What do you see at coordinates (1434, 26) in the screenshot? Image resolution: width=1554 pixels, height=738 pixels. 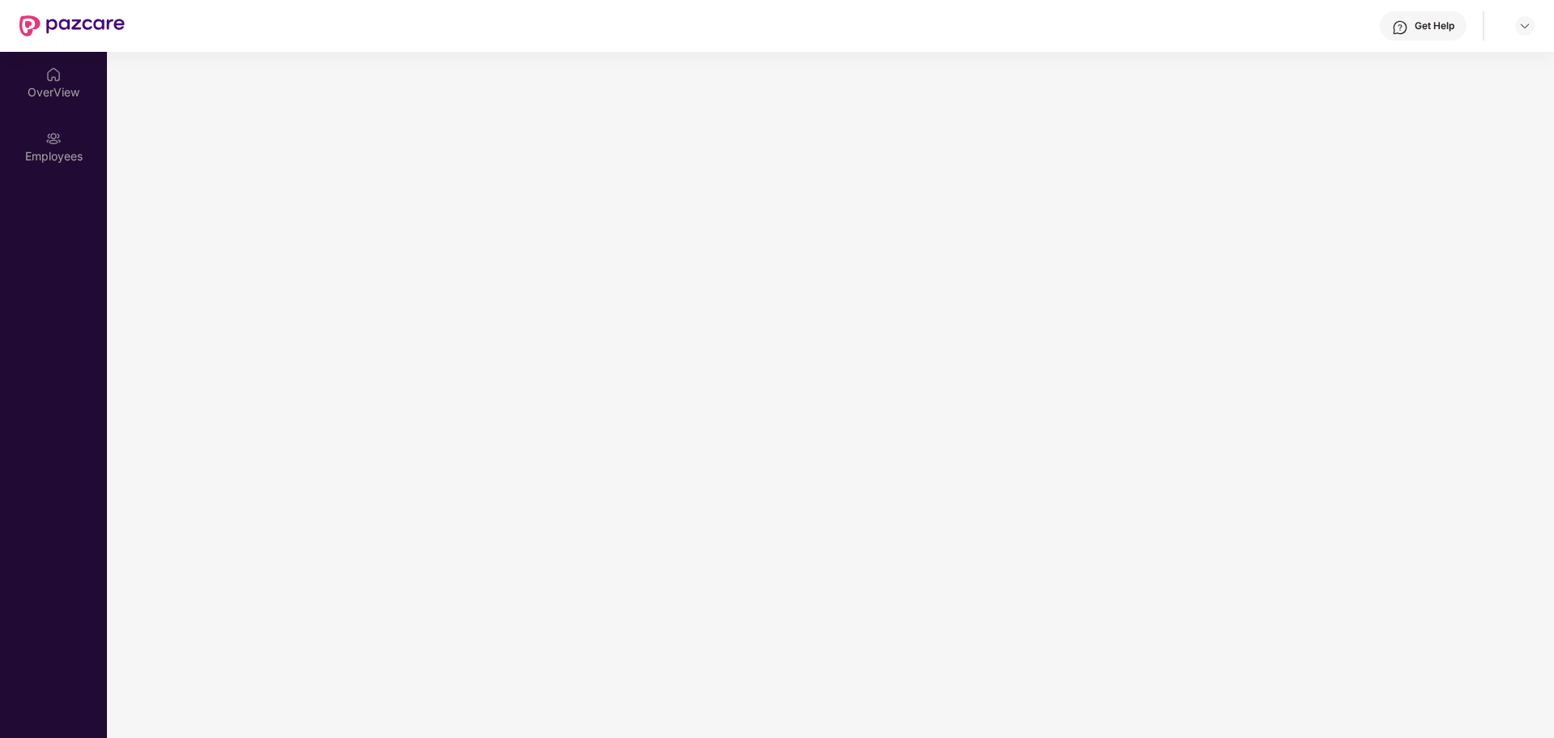 I see `div: Get Help` at bounding box center [1434, 26].